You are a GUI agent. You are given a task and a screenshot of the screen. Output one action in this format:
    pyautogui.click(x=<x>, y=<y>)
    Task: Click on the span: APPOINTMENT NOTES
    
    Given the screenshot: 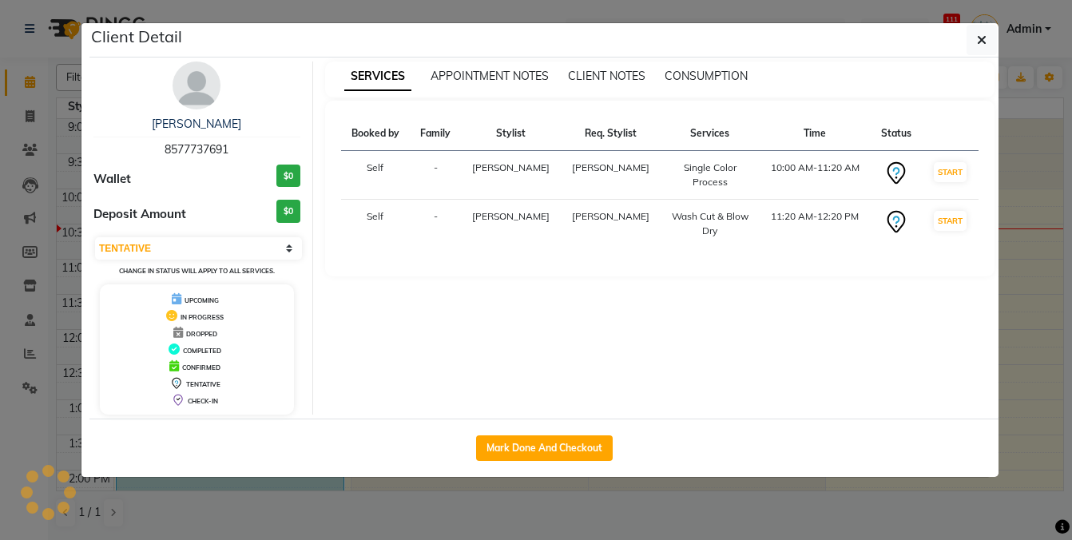 What is the action you would take?
    pyautogui.click(x=490, y=76)
    